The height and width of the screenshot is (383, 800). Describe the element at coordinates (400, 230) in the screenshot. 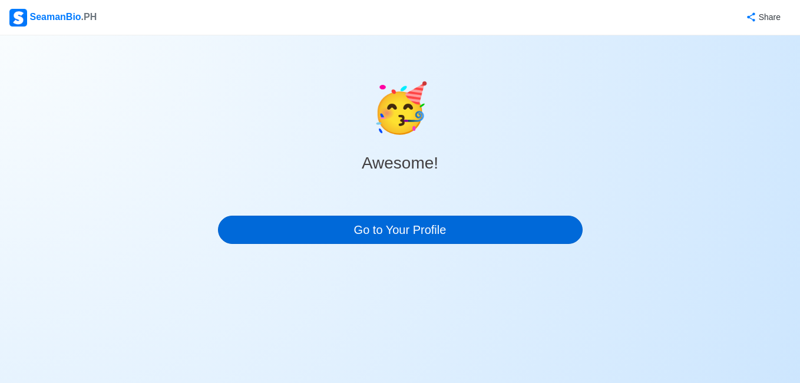

I see `a: Go to Your Profile` at that location.